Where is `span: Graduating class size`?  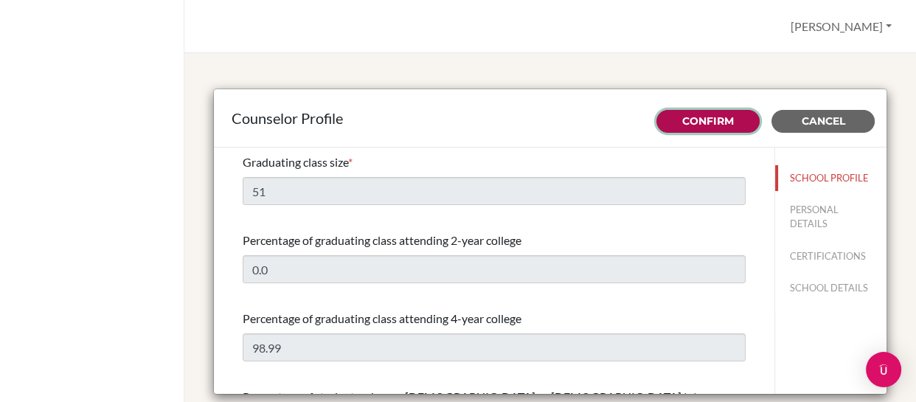 span: Graduating class size is located at coordinates (295, 161).